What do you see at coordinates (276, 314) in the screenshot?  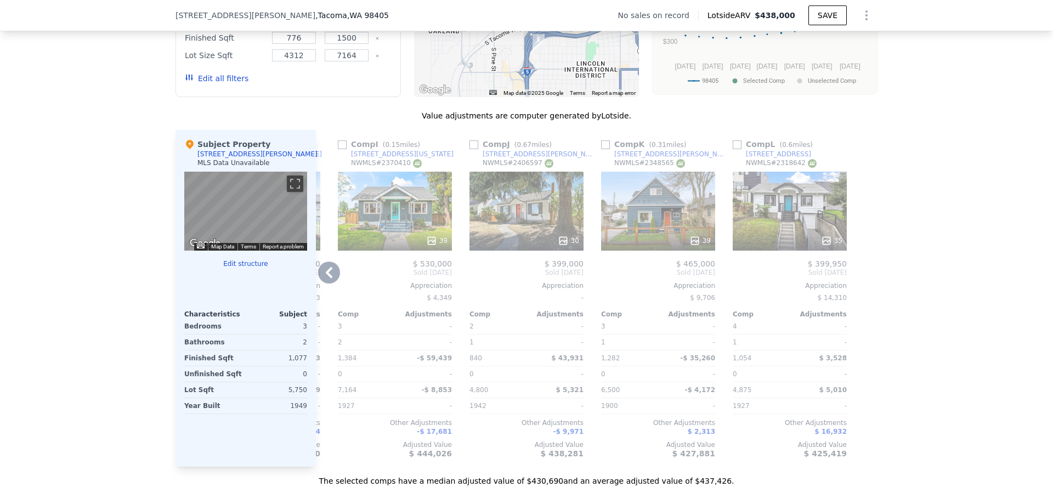 I see `div: Subject` at bounding box center [276, 314].